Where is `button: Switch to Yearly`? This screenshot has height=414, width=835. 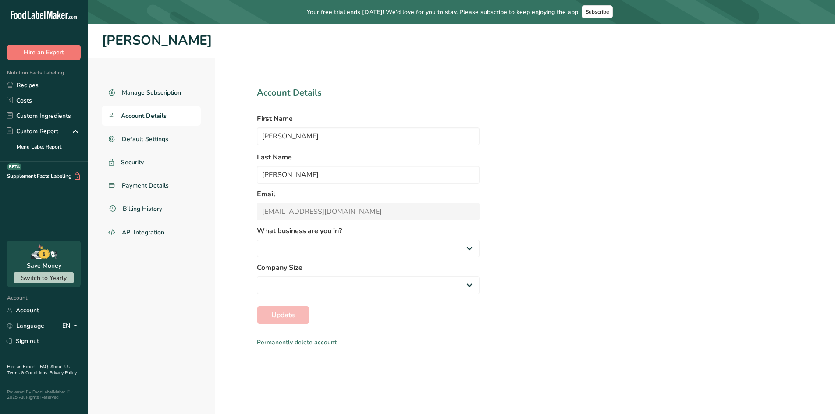
button: Switch to Yearly is located at coordinates (44, 278).